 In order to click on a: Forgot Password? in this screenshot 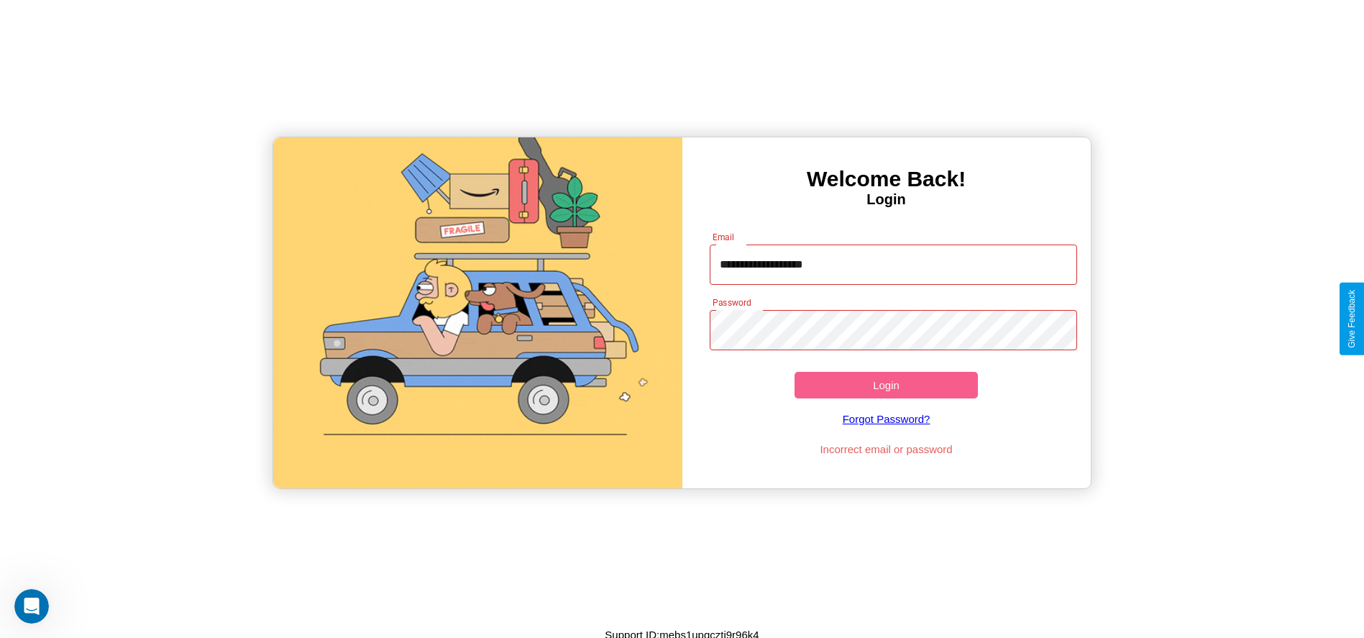, I will do `click(886, 419)`.